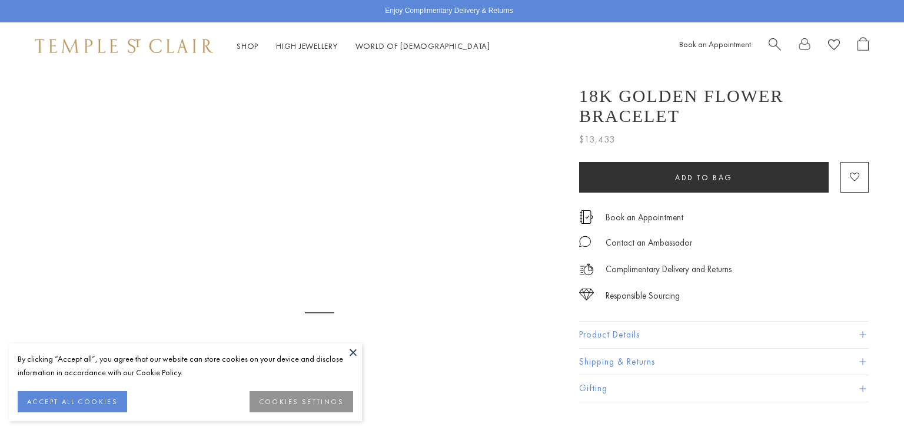  What do you see at coordinates (724, 106) in the screenshot?
I see `h1: 18K Golden Flower Bracelet` at bounding box center [724, 106].